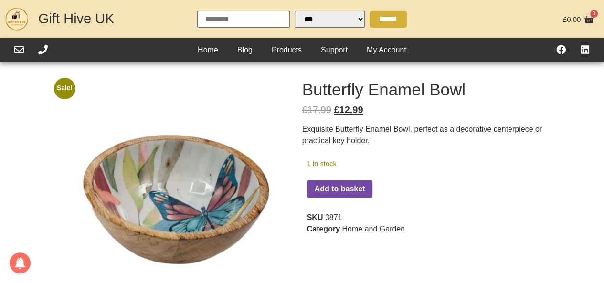 This screenshot has height=283, width=604. I want to click on span: Sale!, so click(64, 88).